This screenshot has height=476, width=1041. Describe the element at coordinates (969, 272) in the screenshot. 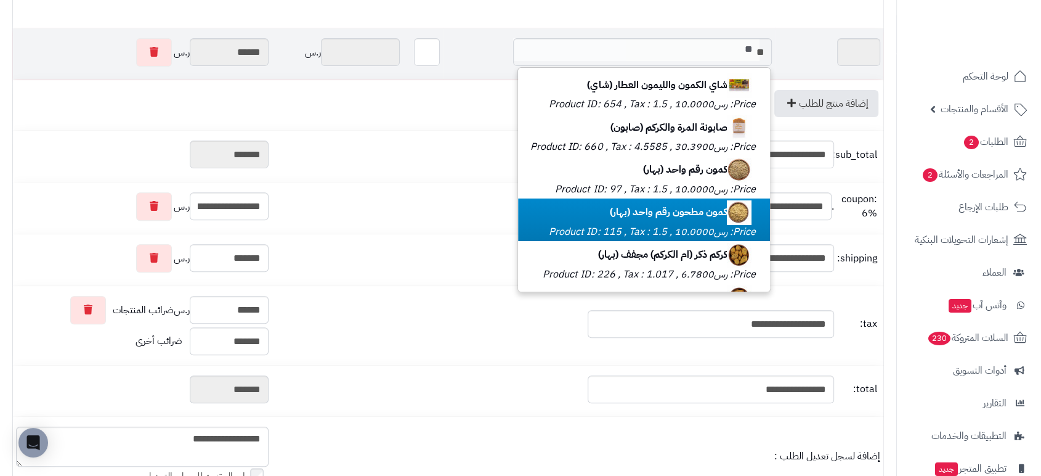

I see `a: العملاء` at that location.